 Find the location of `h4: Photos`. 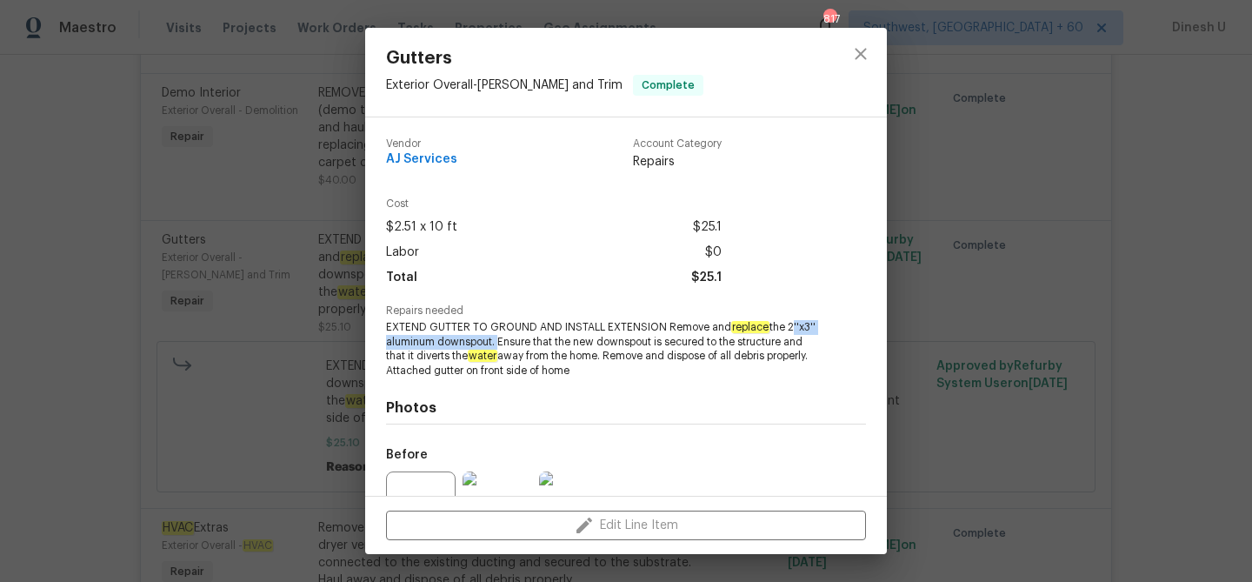

h4: Photos is located at coordinates (626, 408).